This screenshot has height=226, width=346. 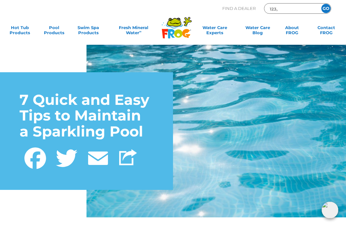 I want to click on a: Fresh MineralWater∞, so click(x=134, y=31).